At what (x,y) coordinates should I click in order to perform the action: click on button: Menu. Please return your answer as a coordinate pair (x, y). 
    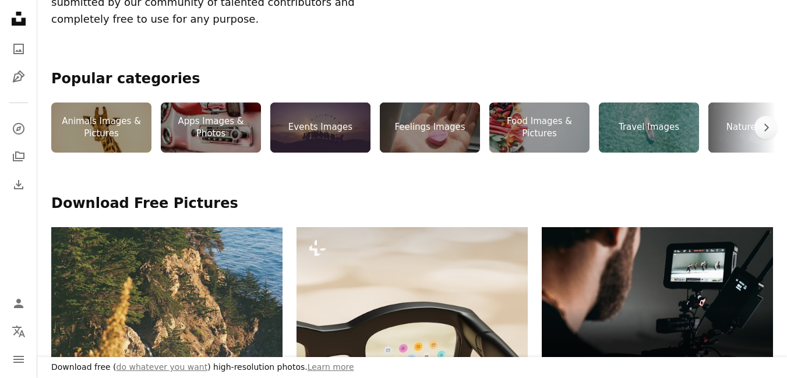
    Looking at the image, I should click on (19, 359).